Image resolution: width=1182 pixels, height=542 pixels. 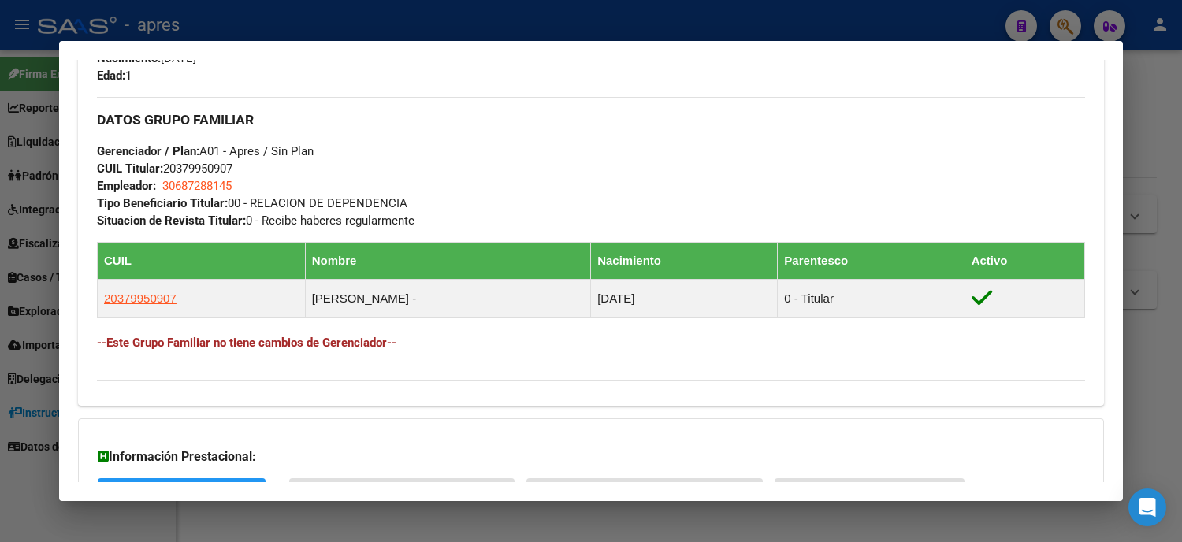 I want to click on h3: DATOS GRUPO FAMILIAR, so click(x=591, y=120).